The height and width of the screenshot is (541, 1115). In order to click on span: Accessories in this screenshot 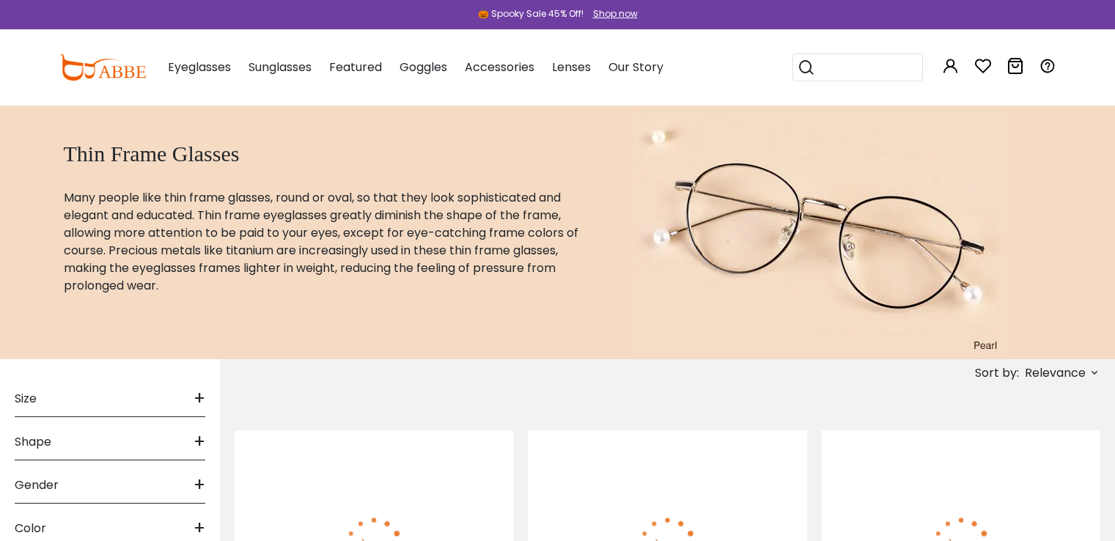, I will do `click(499, 67)`.